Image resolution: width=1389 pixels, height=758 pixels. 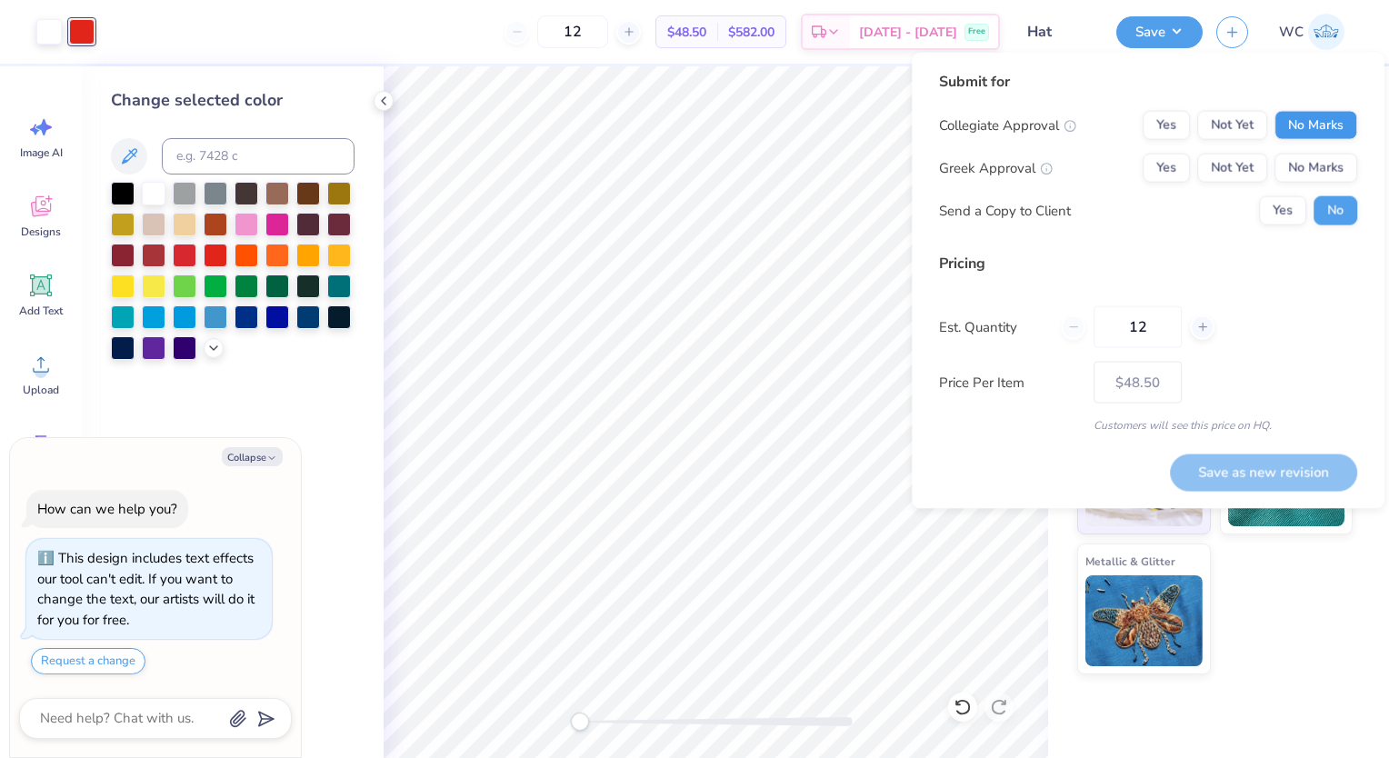 What do you see at coordinates (41, 311) in the screenshot?
I see `span: Add Text` at bounding box center [41, 311].